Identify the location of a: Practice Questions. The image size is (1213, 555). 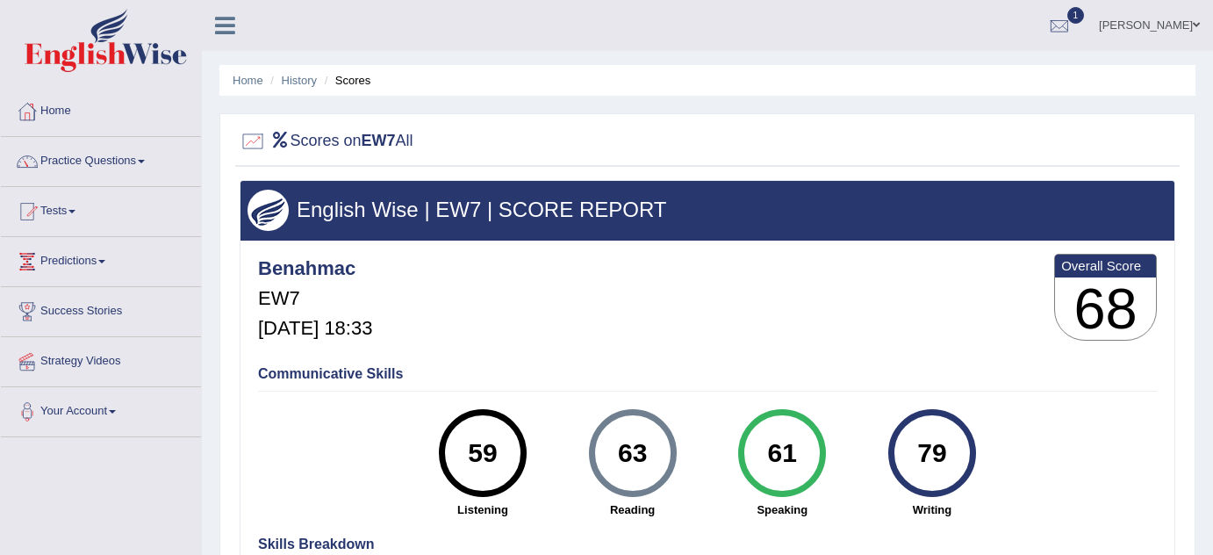
(101, 159).